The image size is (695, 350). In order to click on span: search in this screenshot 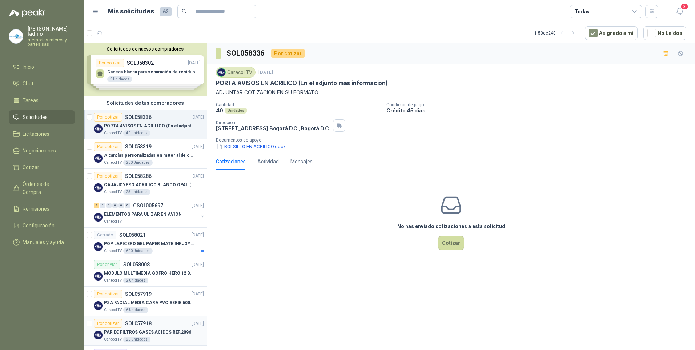, I will do `click(184, 11)`.